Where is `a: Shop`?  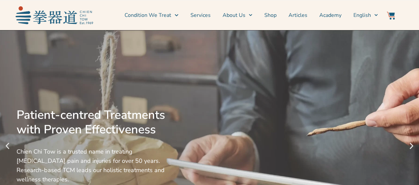
a: Shop is located at coordinates (270, 15).